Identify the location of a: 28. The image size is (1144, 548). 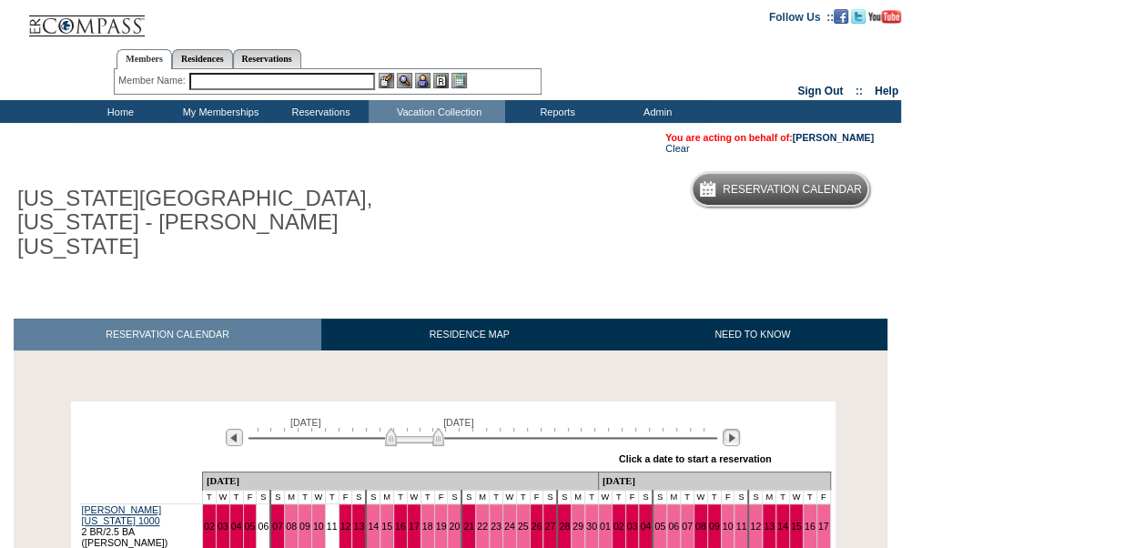
(564, 526).